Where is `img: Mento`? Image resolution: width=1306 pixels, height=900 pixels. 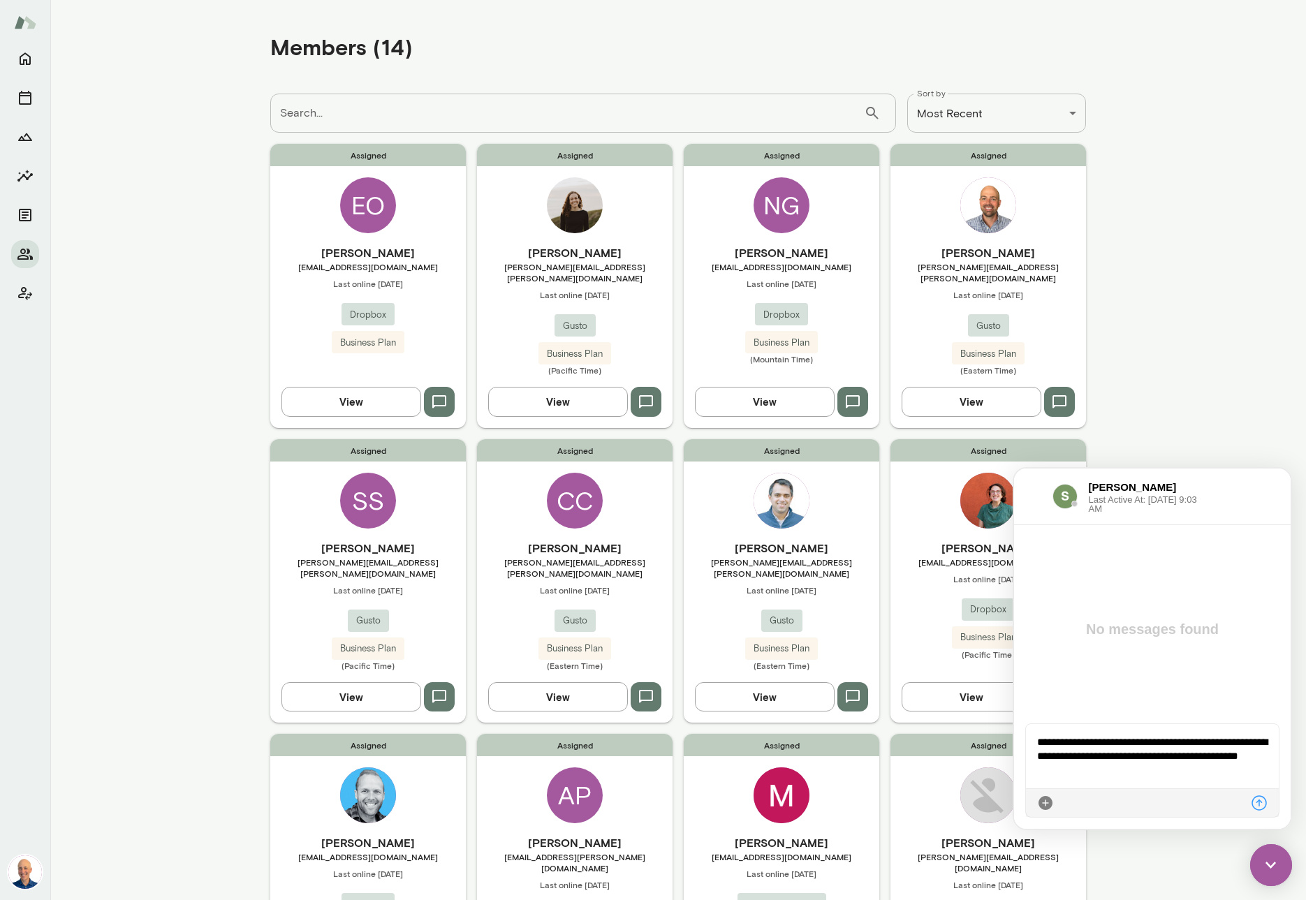
img: Mento is located at coordinates (25, 22).